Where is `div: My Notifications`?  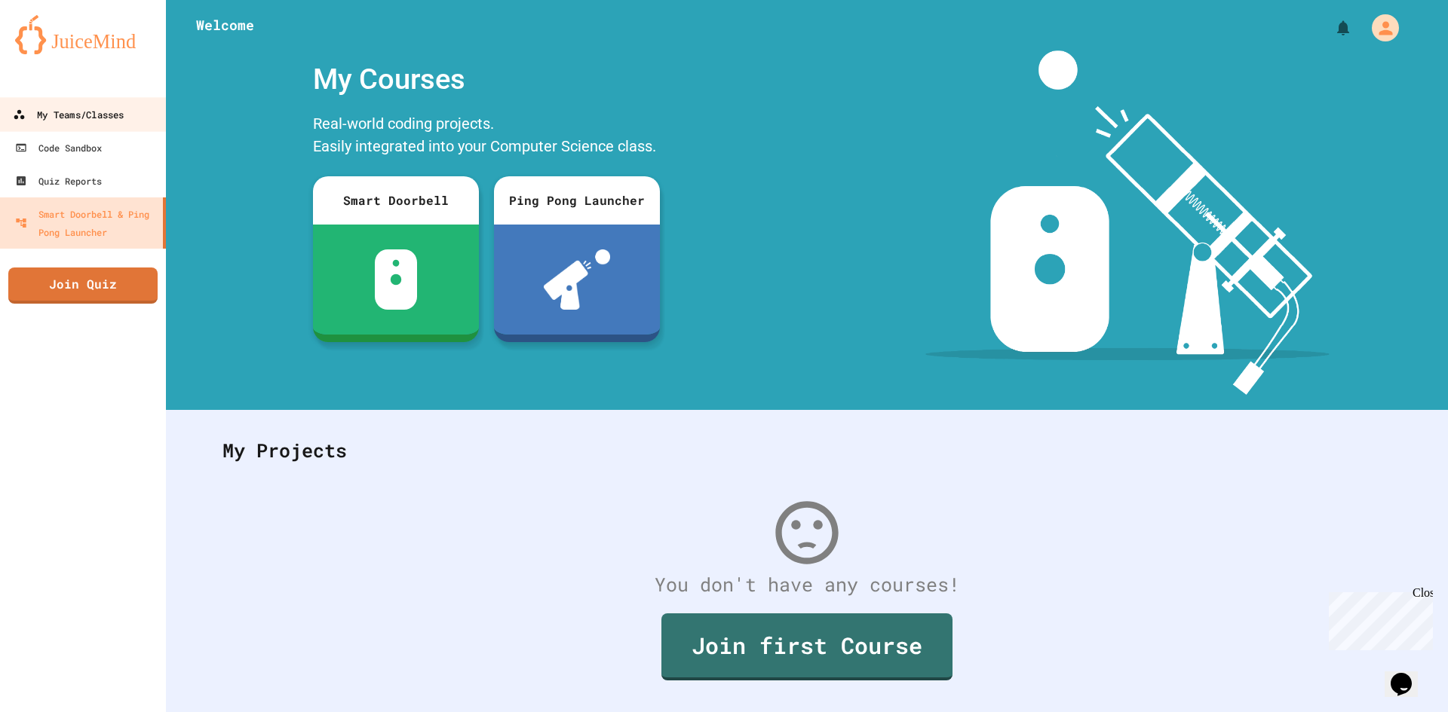 div: My Notifications is located at coordinates (1331, 28).